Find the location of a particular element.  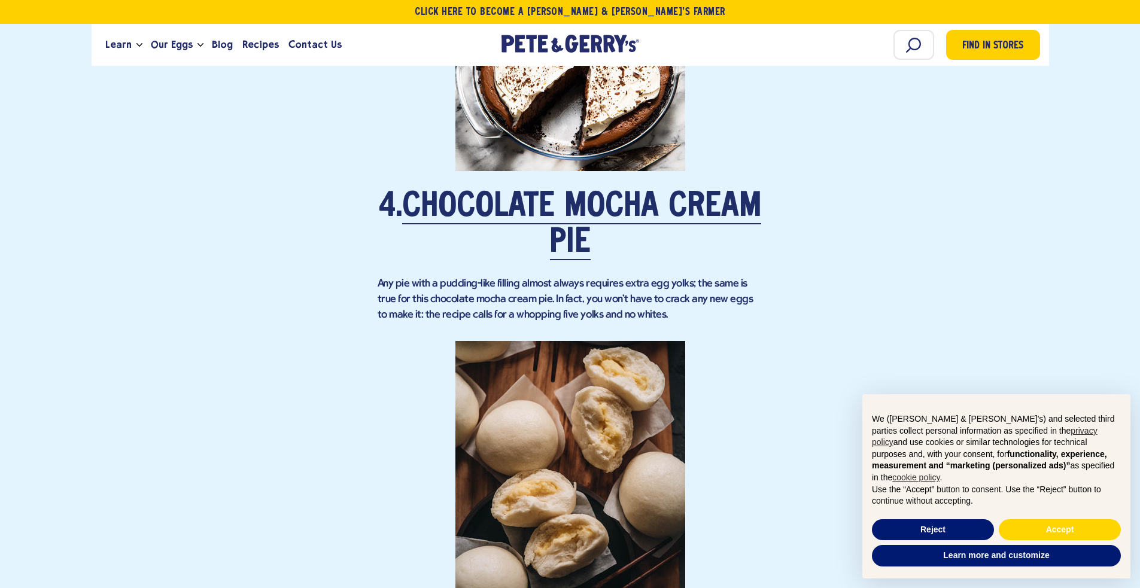

h2: 4. is located at coordinates (571, 225).